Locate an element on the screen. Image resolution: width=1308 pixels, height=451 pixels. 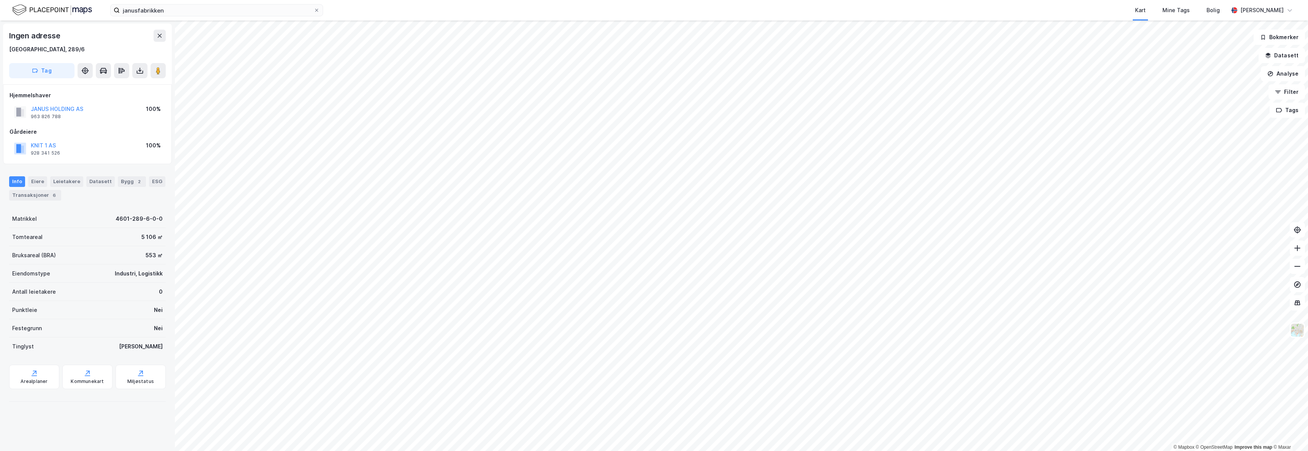
a: OpenStreetMap is located at coordinates (1214, 447).